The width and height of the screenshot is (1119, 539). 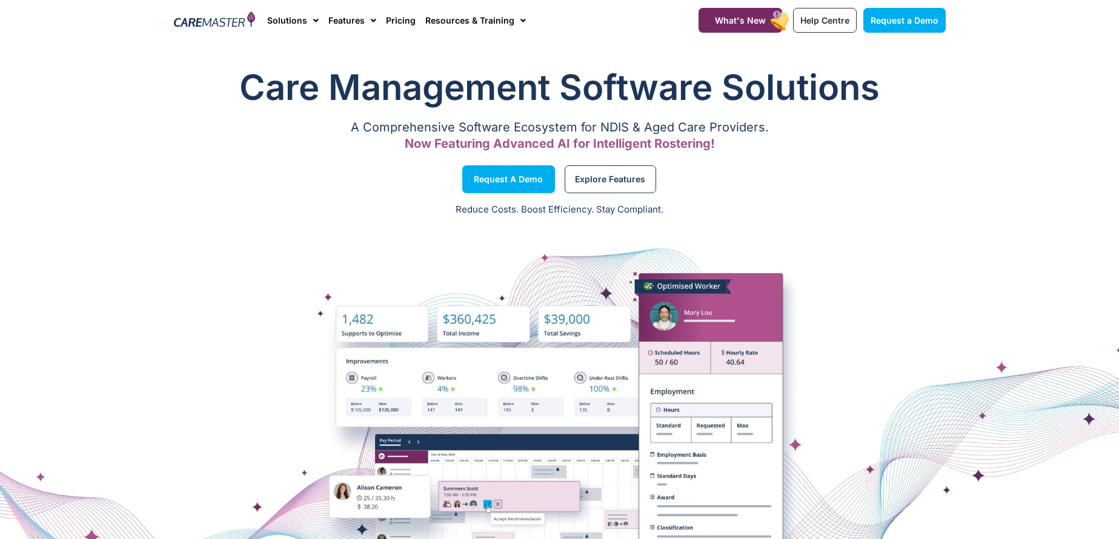 What do you see at coordinates (560, 144) in the screenshot?
I see `span: Now Featuring Advanced AI for Intelligent Rostering!` at bounding box center [560, 144].